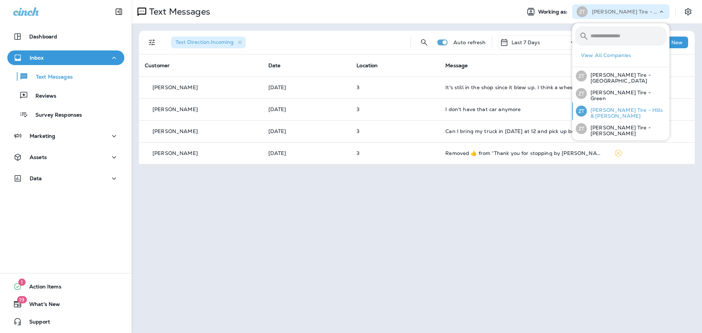 The width and height of the screenshot is (702, 333). I want to click on span: Customer, so click(157, 65).